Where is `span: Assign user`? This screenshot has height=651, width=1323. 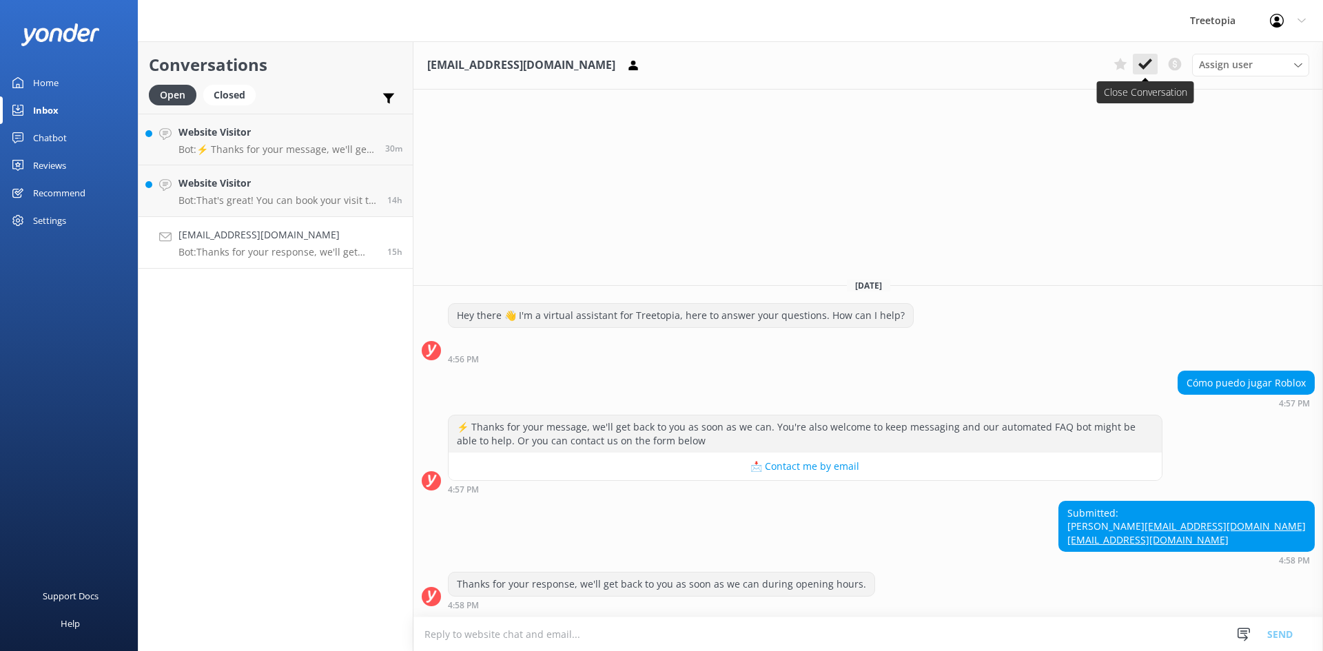 span: Assign user is located at coordinates (1226, 65).